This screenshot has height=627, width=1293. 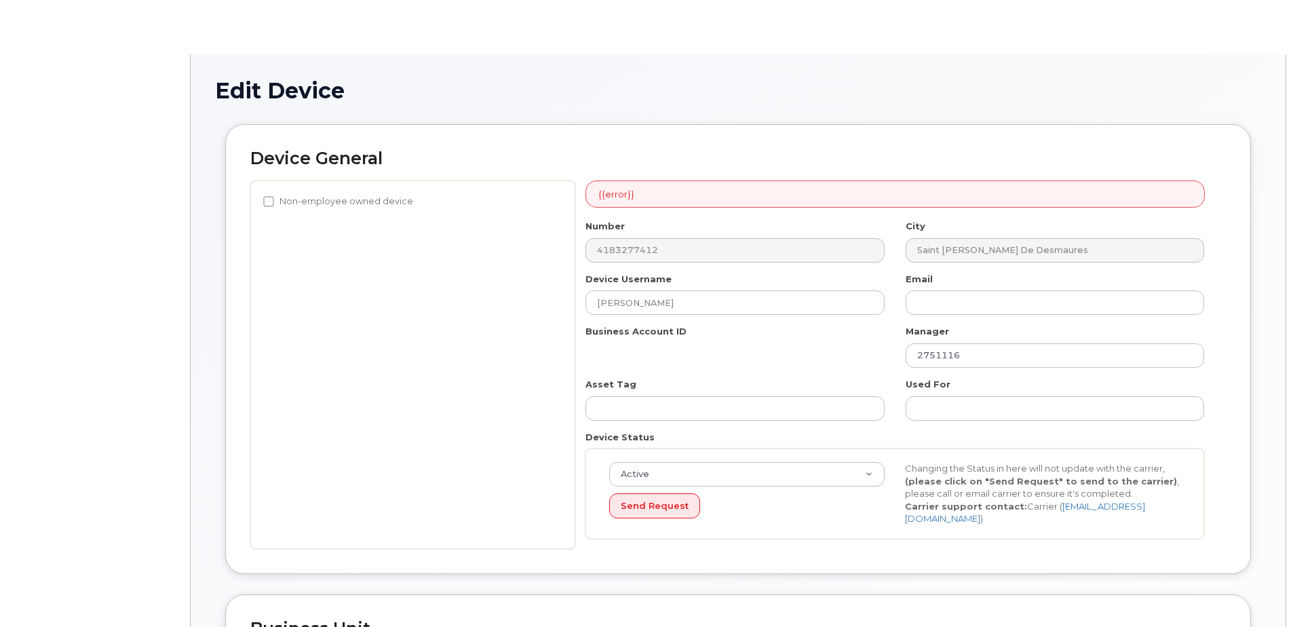 What do you see at coordinates (269, 202) in the screenshot?
I see `input: Non-employee owned device` at bounding box center [269, 202].